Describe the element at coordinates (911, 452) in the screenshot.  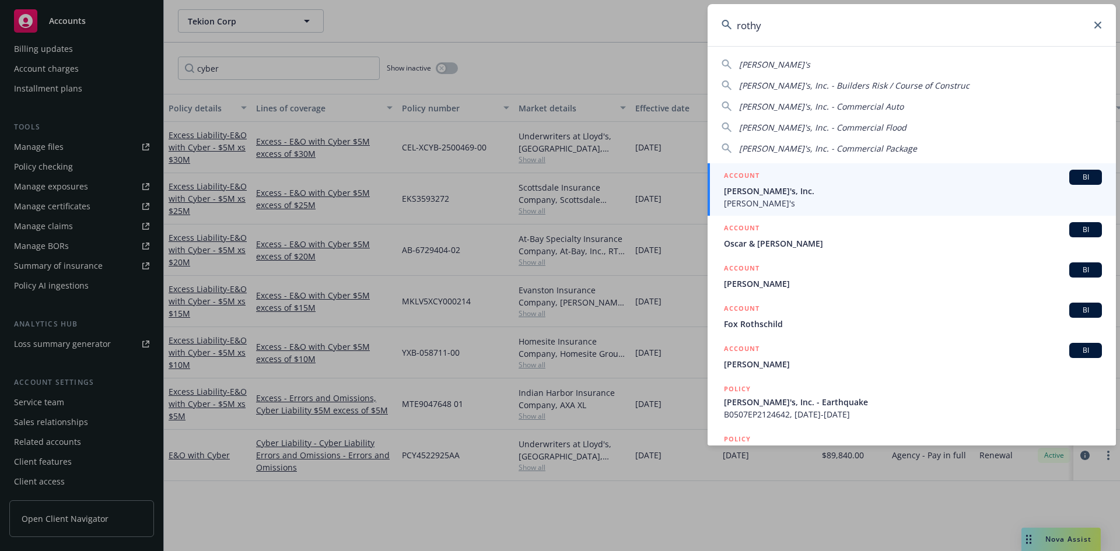
I see `a: POLICY` at that location.